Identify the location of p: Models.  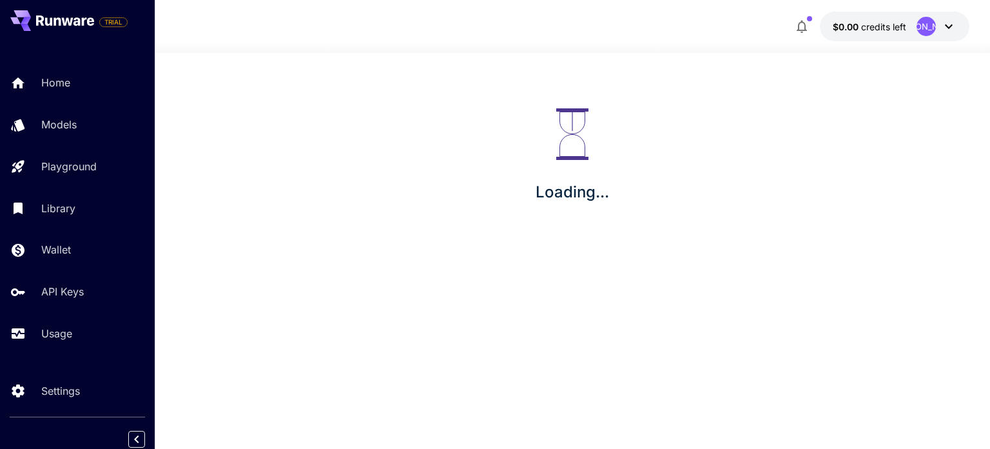
(59, 124).